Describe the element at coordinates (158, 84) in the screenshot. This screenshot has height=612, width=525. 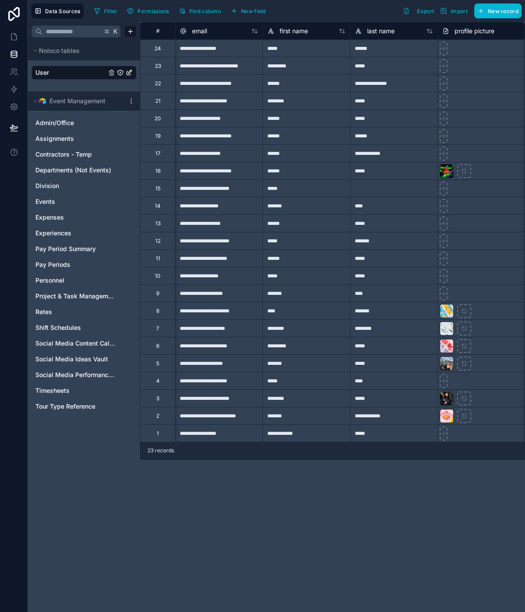
I see `div: 22` at that location.